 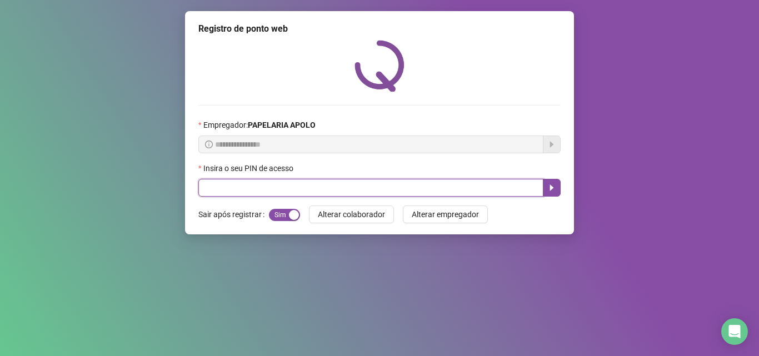 What do you see at coordinates (260, 125) in the screenshot?
I see `span: Empregador :` at bounding box center [260, 125].